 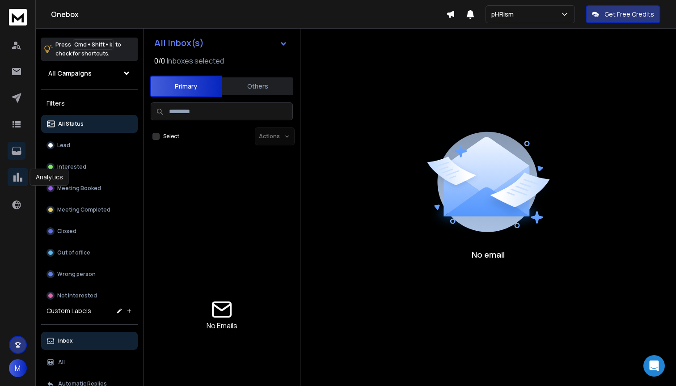 I want to click on p: Lead, so click(x=63, y=145).